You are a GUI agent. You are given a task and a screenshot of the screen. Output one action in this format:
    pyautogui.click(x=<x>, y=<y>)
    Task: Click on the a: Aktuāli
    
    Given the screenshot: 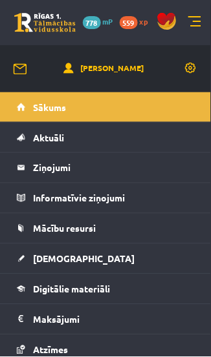 What is the action you would take?
    pyautogui.click(x=105, y=138)
    